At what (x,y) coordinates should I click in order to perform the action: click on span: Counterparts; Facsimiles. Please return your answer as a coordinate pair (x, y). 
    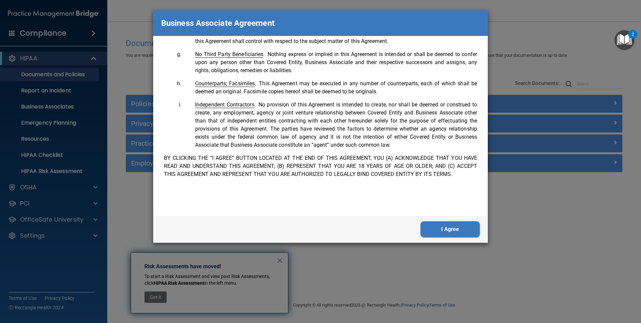
    Looking at the image, I should click on (225, 84).